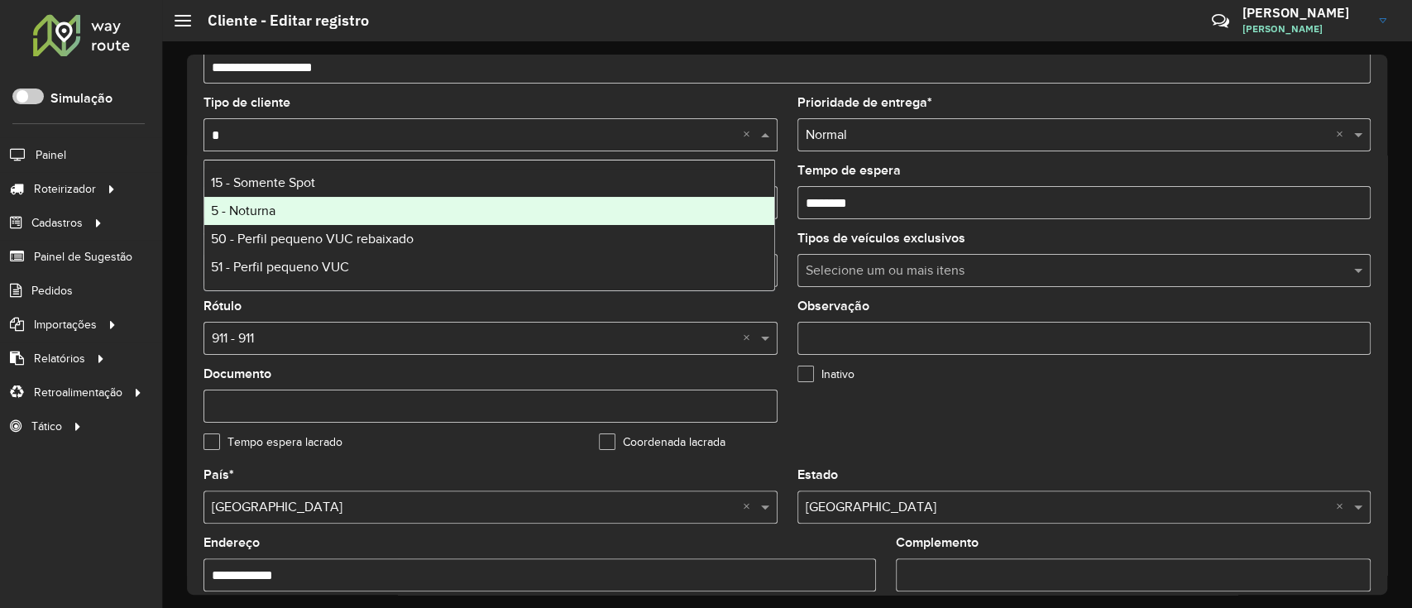  Describe the element at coordinates (312, 238) in the screenshot. I see `span: 50 - Perfil pequeno VUC rebaixado` at that location.